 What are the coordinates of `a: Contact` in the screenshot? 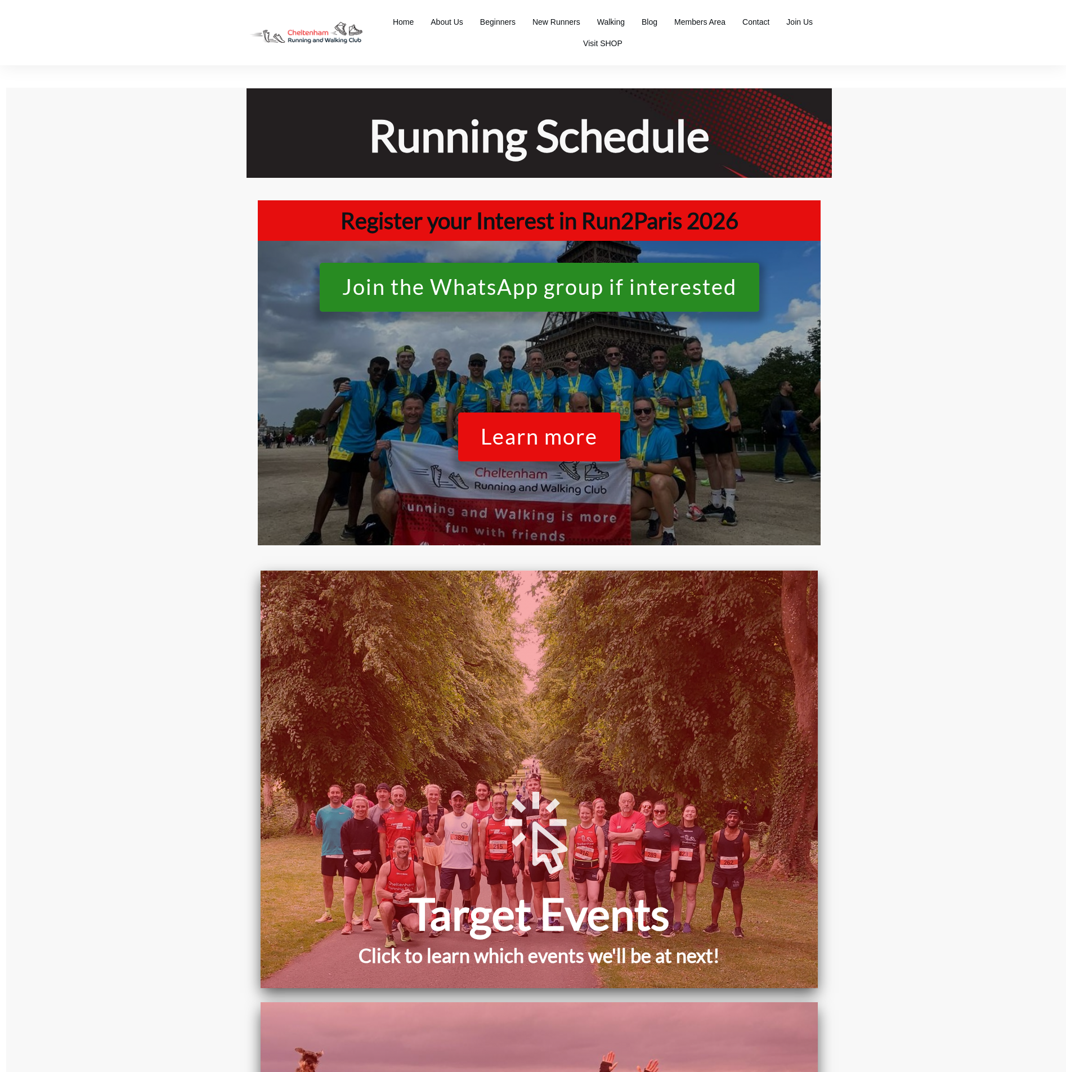 It's located at (756, 22).